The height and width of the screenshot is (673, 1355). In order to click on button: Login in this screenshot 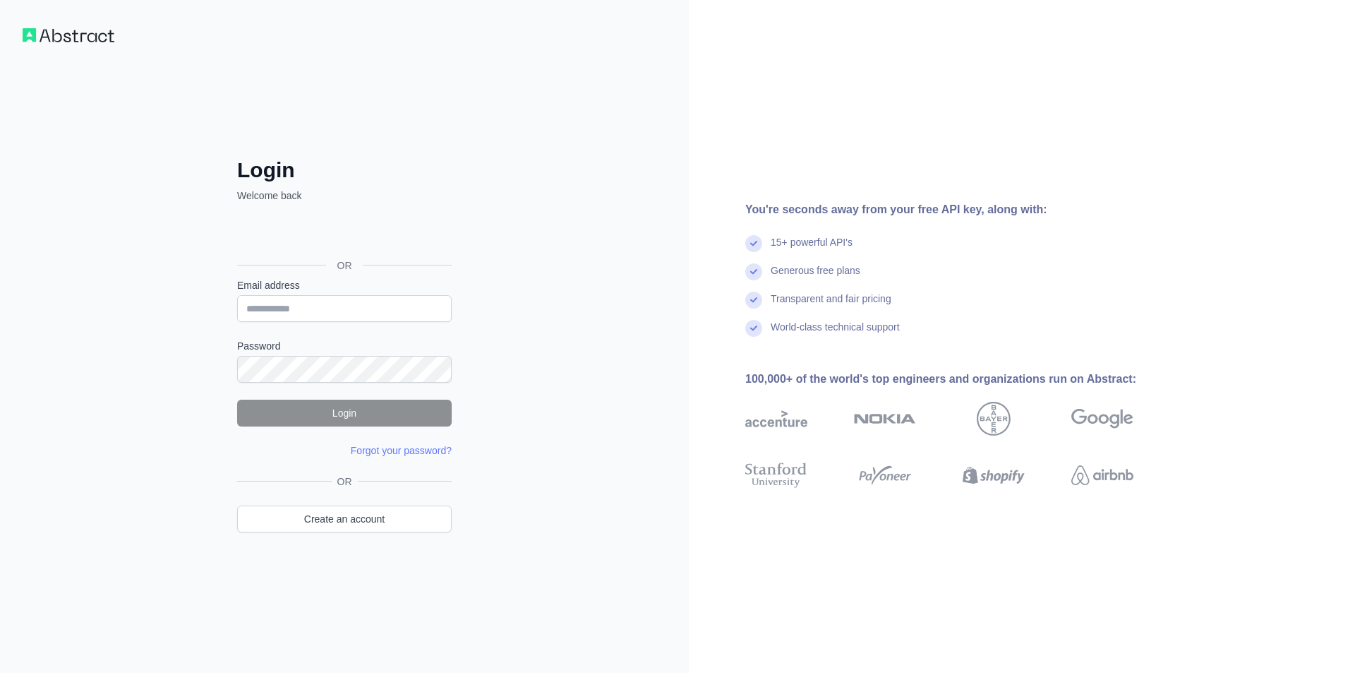, I will do `click(345, 413)`.